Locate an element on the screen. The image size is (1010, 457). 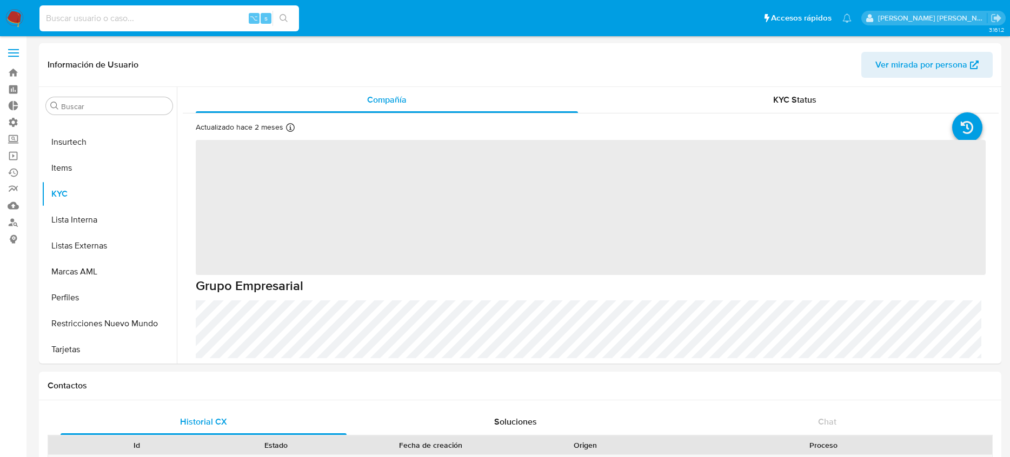
span: s is located at coordinates (266, 18).